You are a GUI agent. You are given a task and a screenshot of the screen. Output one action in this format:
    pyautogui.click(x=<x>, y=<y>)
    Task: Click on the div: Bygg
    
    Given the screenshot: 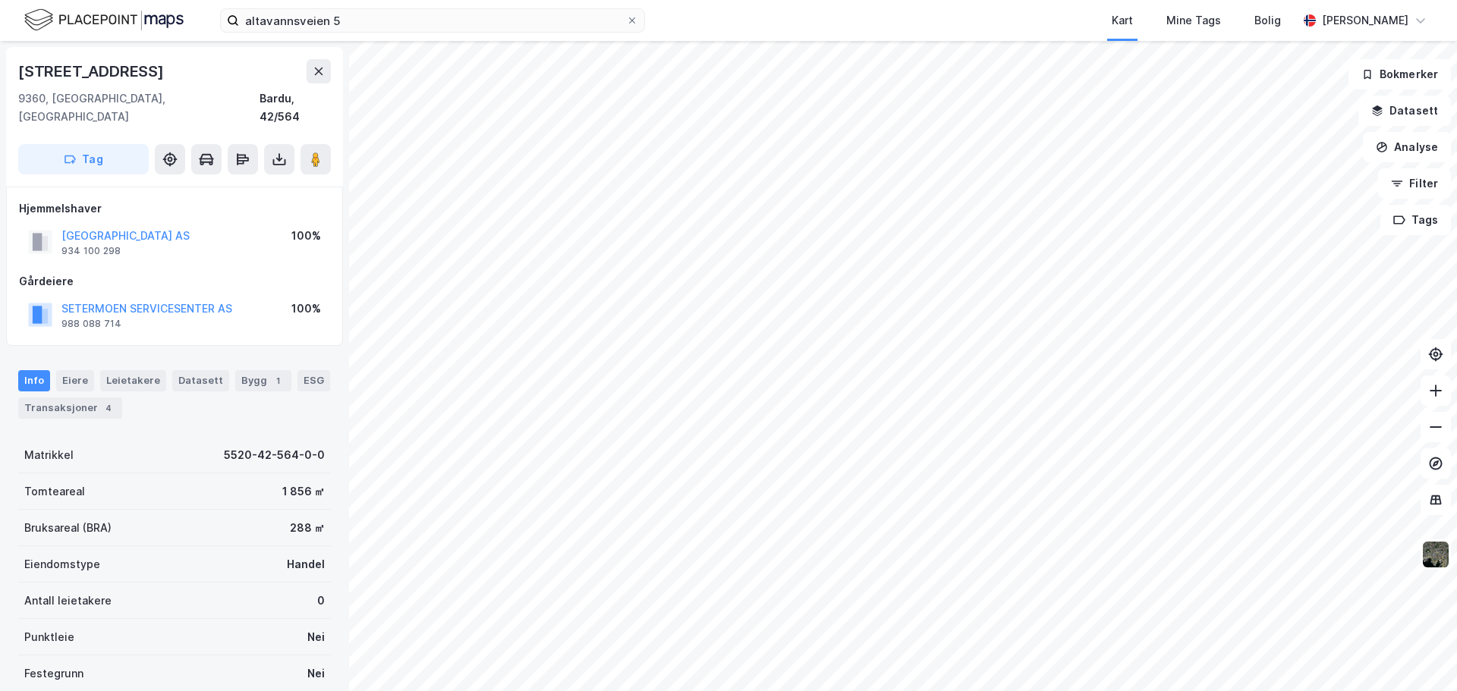 What is the action you would take?
    pyautogui.click(x=263, y=381)
    